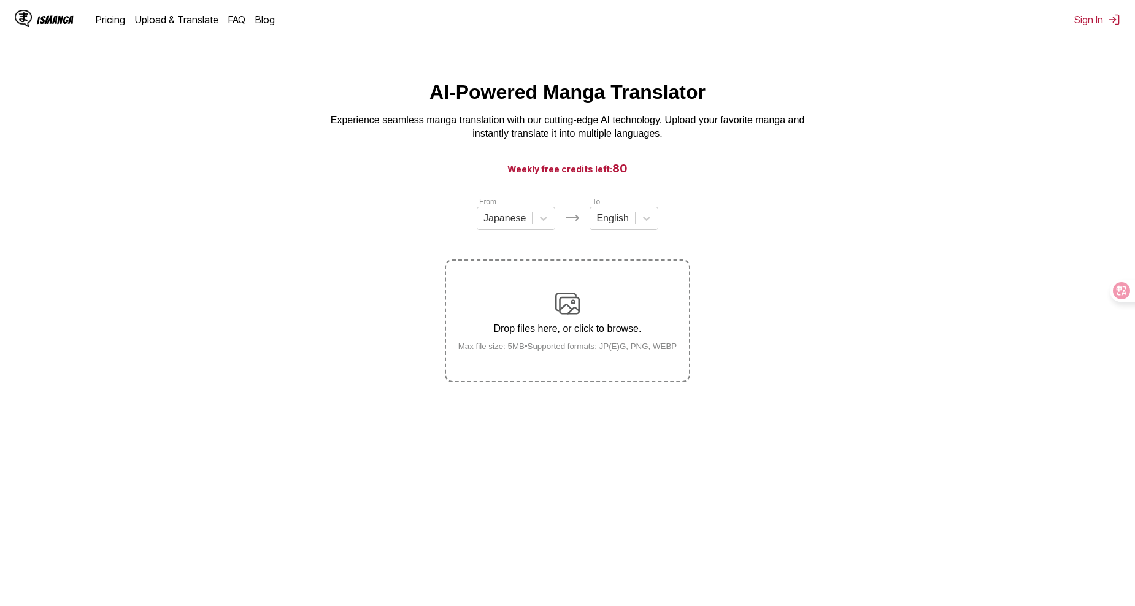 This screenshot has height=606, width=1135. I want to click on span: 80, so click(620, 168).